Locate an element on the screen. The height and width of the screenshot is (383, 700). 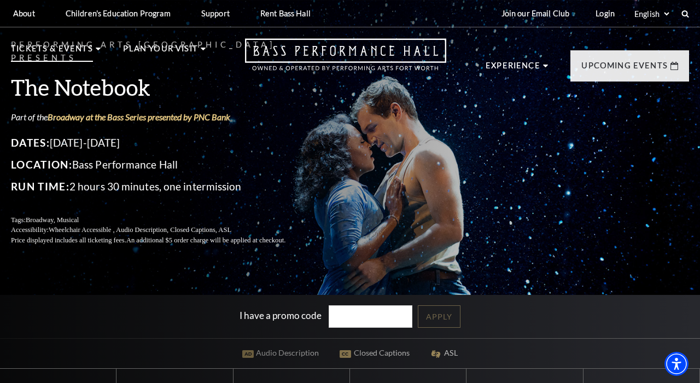
p: Upcoming Events is located at coordinates (625, 69).